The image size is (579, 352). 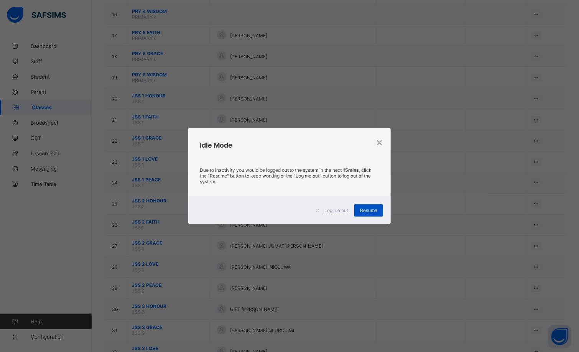 I want to click on h2: Idle Mode, so click(x=289, y=145).